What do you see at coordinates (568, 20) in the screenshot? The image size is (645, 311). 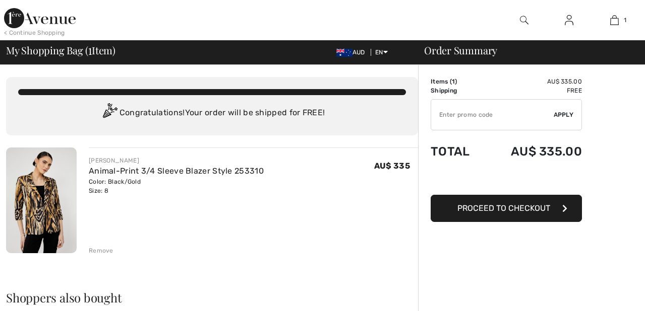 I see `a: Sign In` at bounding box center [568, 20].